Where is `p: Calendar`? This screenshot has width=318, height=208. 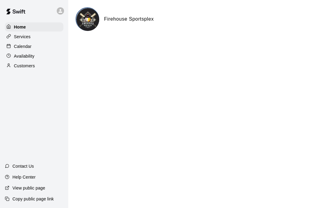 p: Calendar is located at coordinates (23, 46).